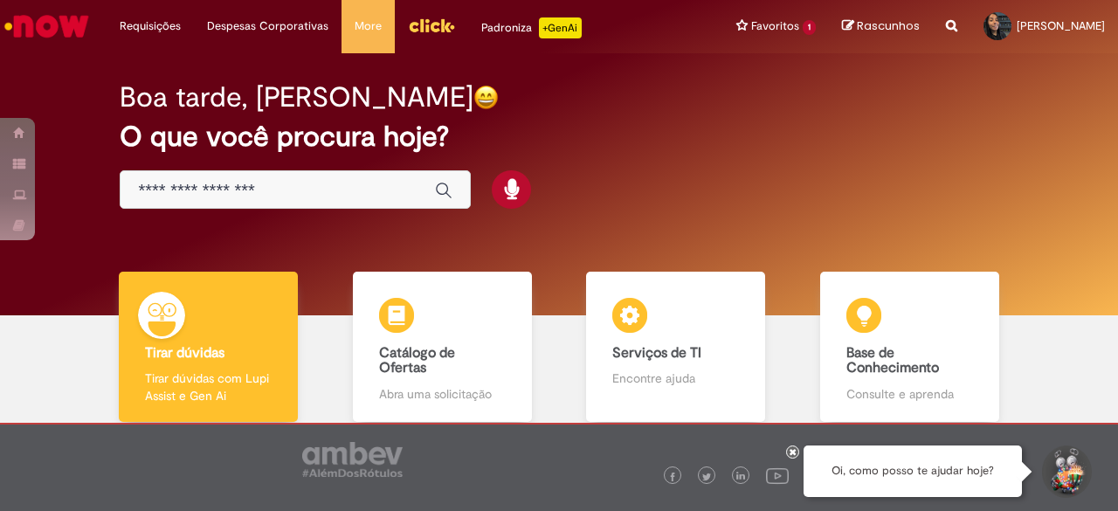  Describe the element at coordinates (442, 394) in the screenshot. I see `p: Abra uma solicitação` at that location.